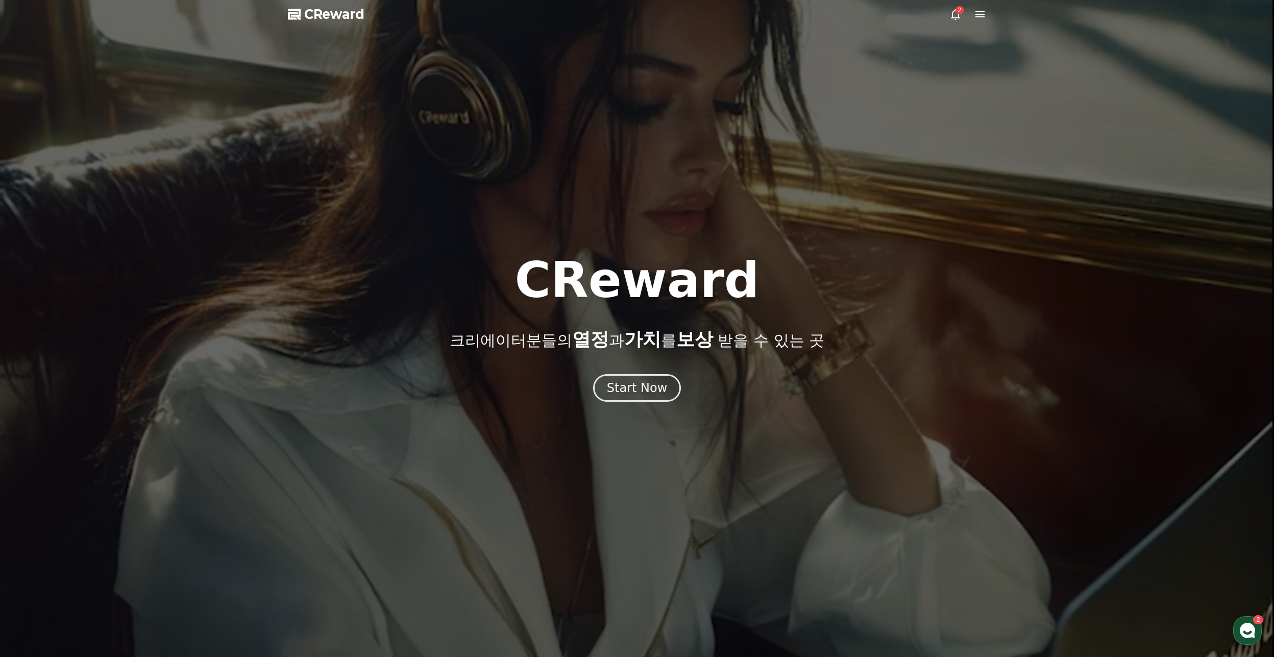 The height and width of the screenshot is (657, 1274). I want to click on span: 열정, so click(591, 339).